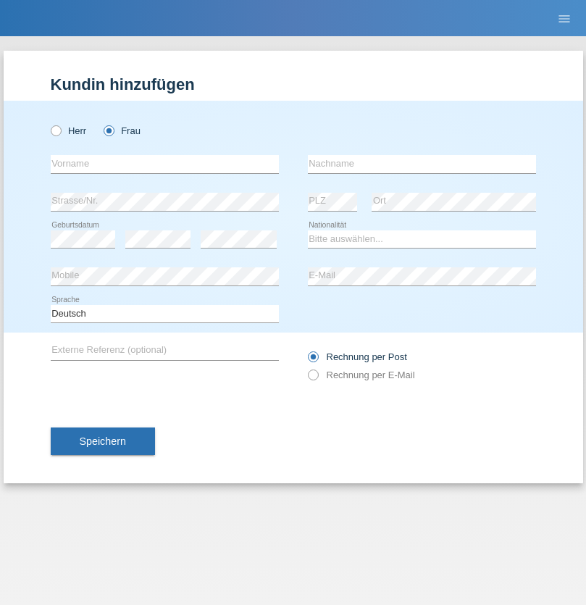  I want to click on a: menu, so click(564, 18).